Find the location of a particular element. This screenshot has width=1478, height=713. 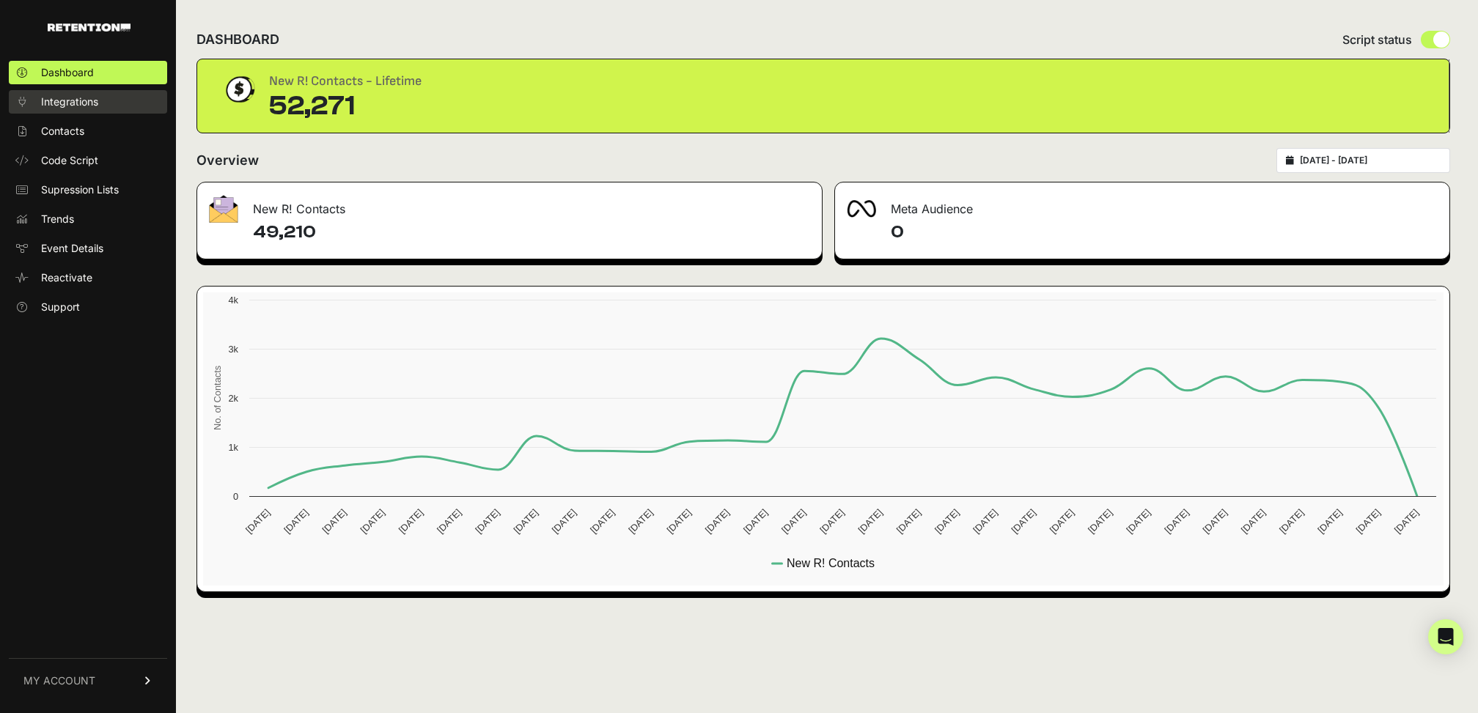

a: Contacts is located at coordinates (88, 131).